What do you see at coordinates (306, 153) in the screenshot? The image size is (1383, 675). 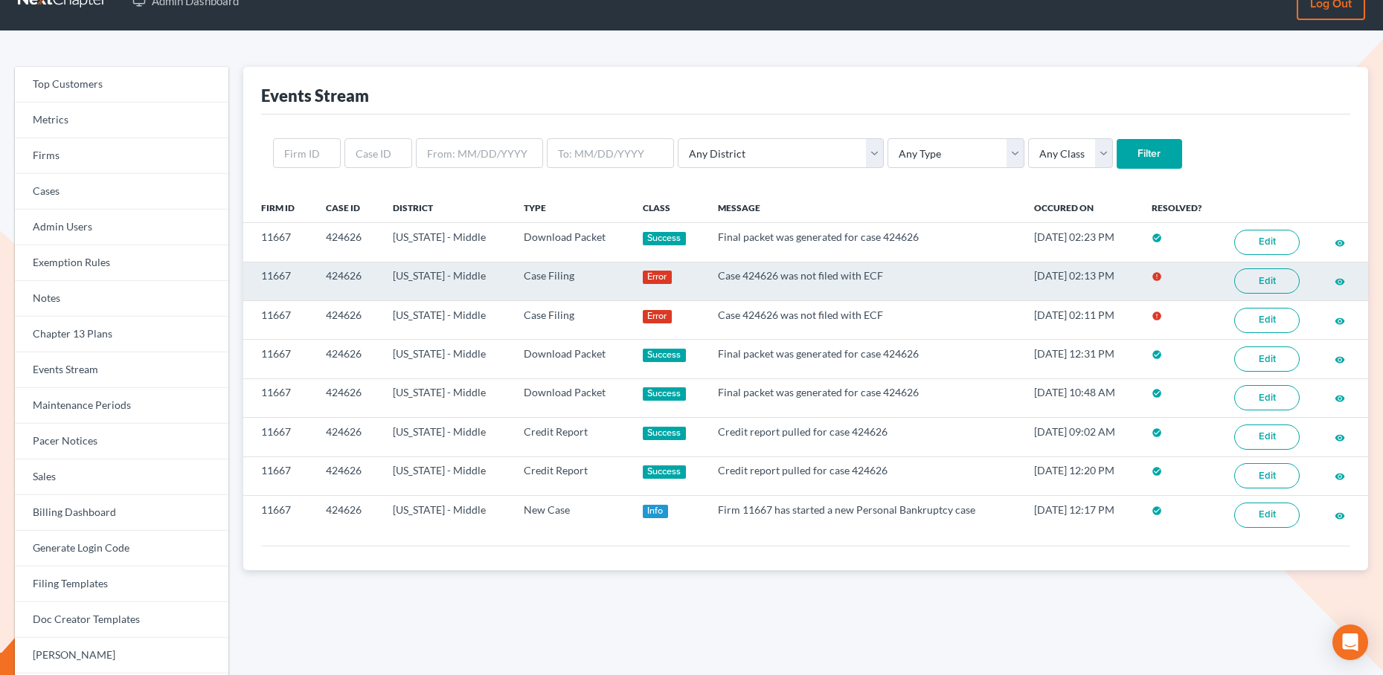 I see `input: Firm ID` at bounding box center [306, 153].